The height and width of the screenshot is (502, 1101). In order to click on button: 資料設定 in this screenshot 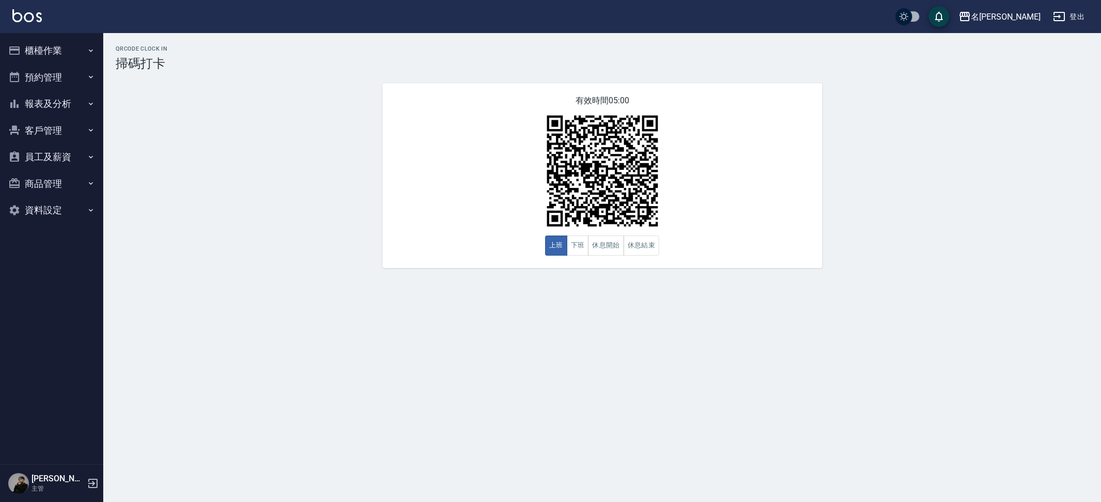, I will do `click(52, 210)`.